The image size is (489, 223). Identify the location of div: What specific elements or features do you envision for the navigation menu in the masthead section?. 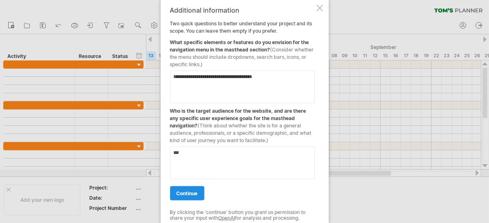
(242, 51).